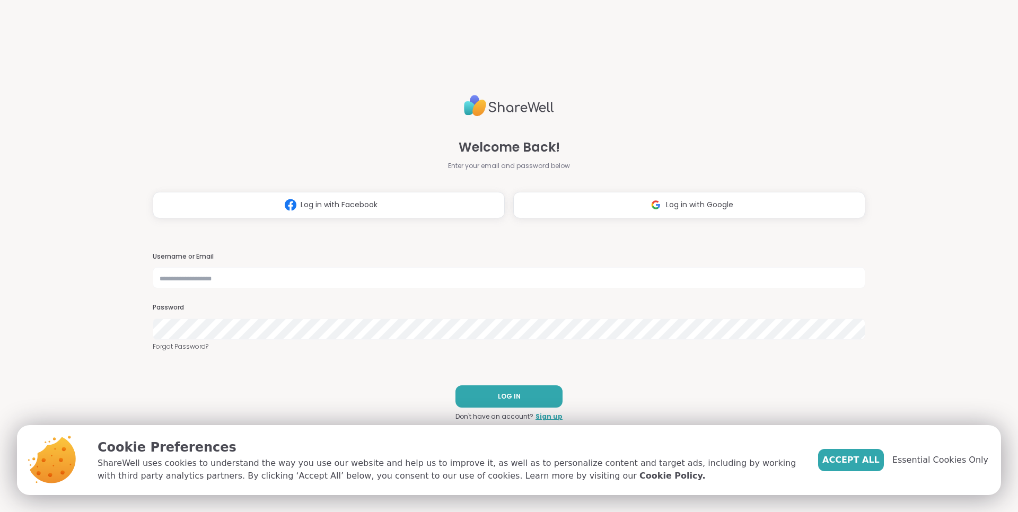 This screenshot has height=512, width=1018. Describe the element at coordinates (509, 347) in the screenshot. I see `a: Forgot Password?` at that location.